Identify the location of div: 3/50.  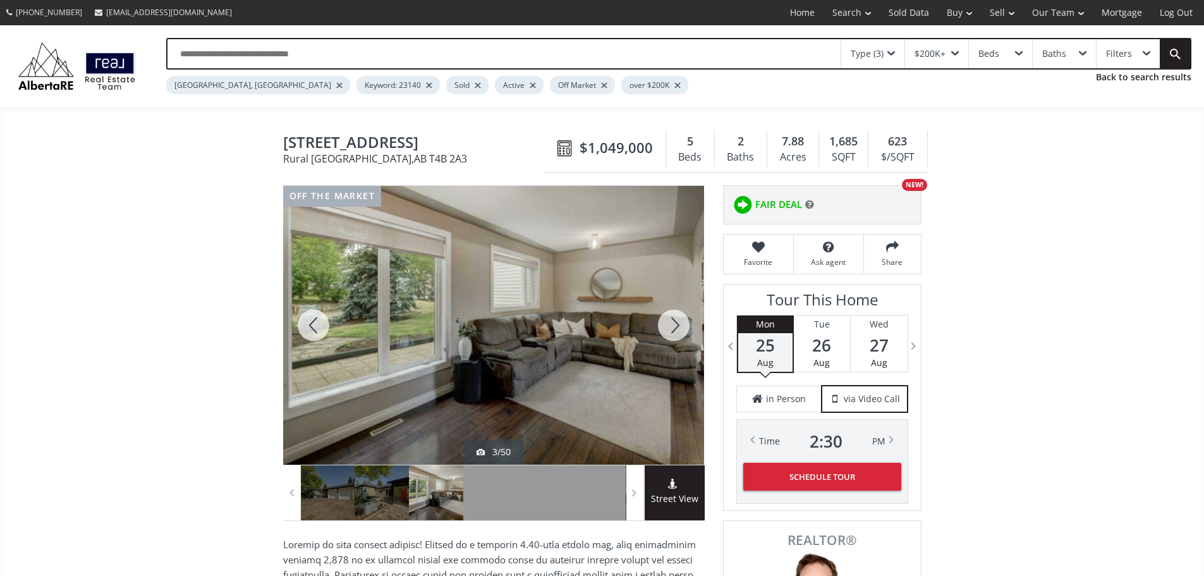
(494, 452).